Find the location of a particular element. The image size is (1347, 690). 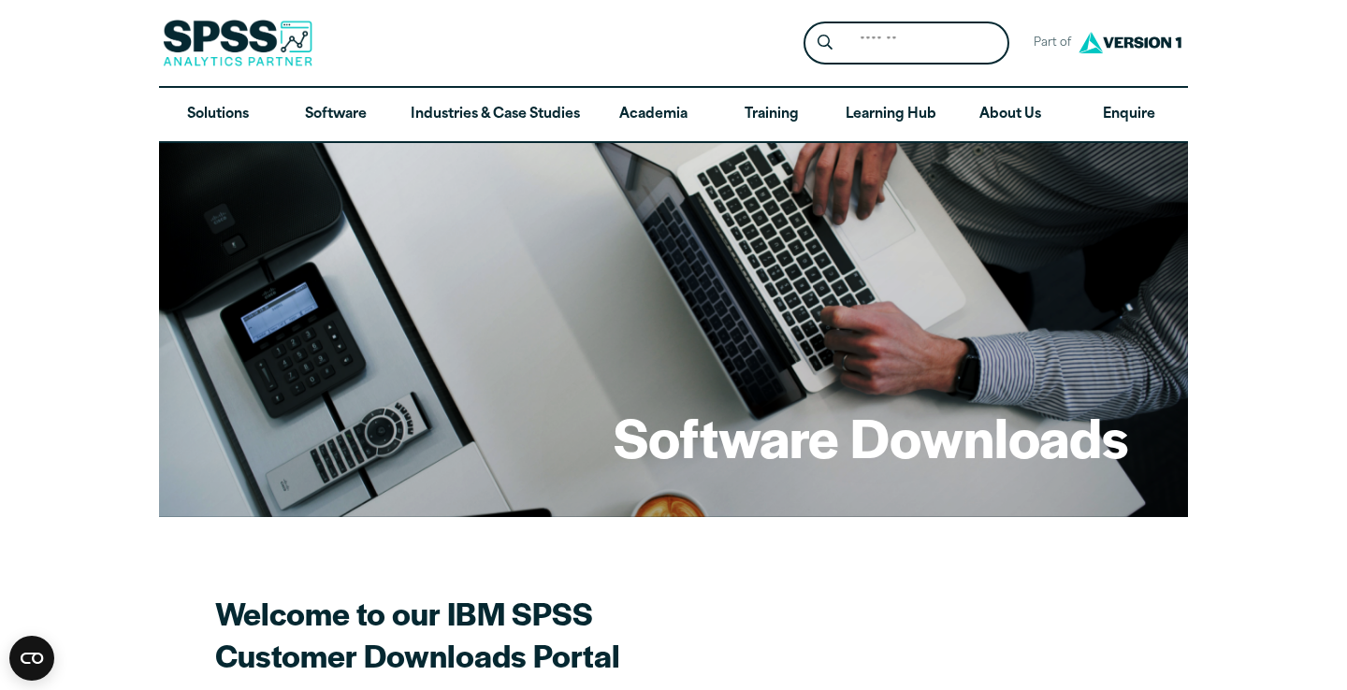

a: About Us is located at coordinates (1010, 115).